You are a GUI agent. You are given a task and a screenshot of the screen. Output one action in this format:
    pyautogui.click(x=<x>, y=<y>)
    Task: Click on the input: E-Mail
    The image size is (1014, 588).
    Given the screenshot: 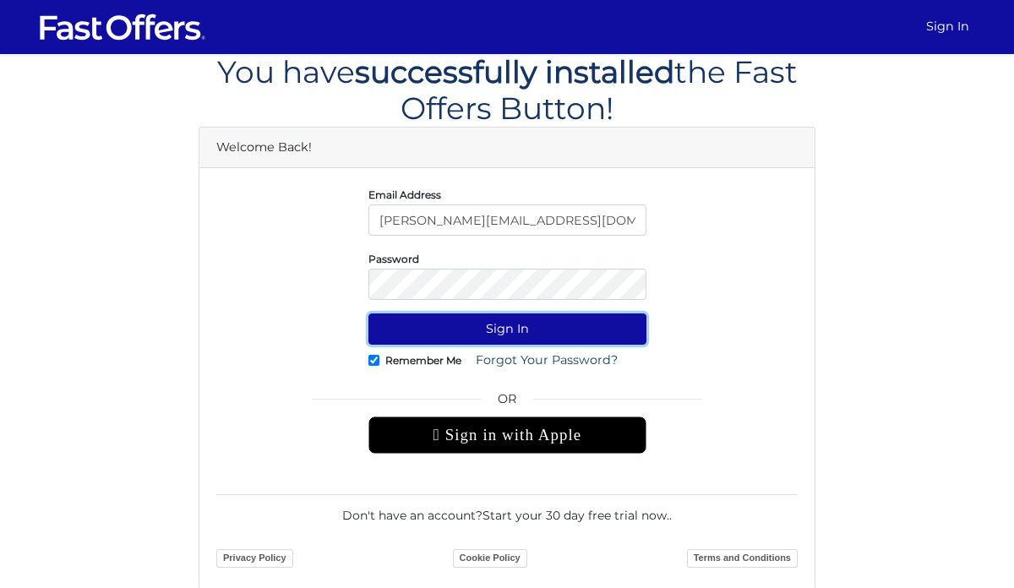 What is the action you would take?
    pyautogui.click(x=507, y=220)
    